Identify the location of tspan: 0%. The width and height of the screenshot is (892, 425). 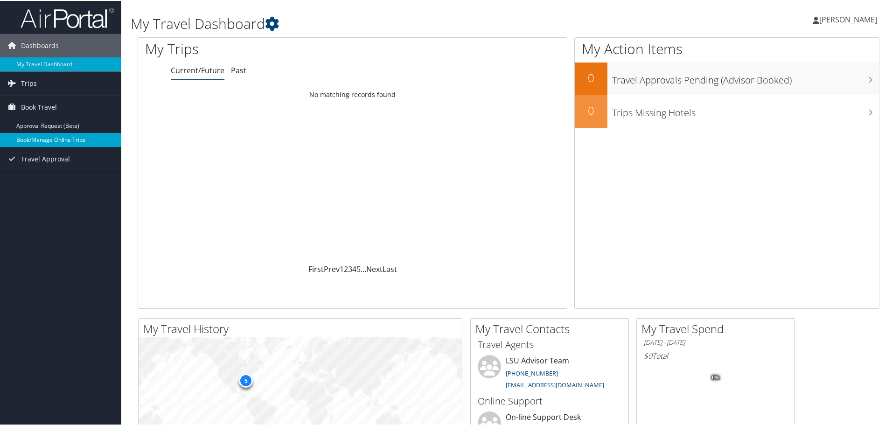
(716, 377).